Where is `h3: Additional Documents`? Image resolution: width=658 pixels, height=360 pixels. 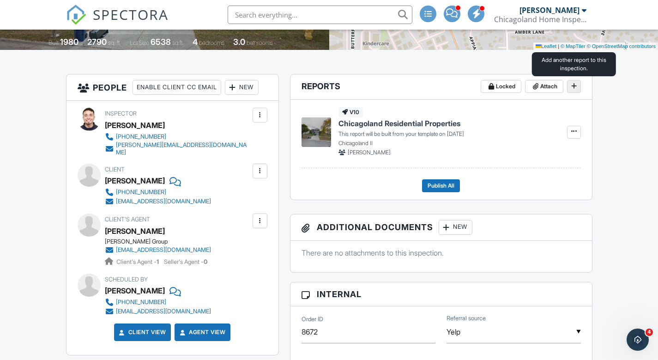 h3: Additional Documents is located at coordinates (441, 227).